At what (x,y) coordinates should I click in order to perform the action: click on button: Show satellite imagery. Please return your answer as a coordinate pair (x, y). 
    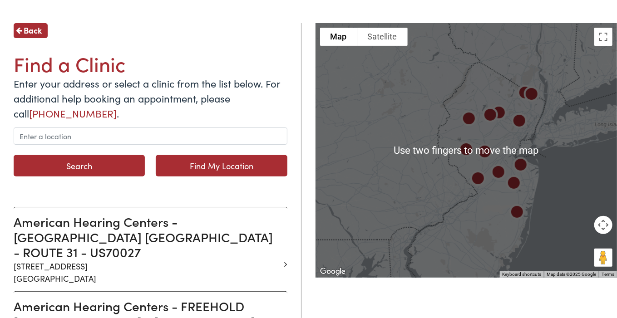
    Looking at the image, I should click on (382, 37).